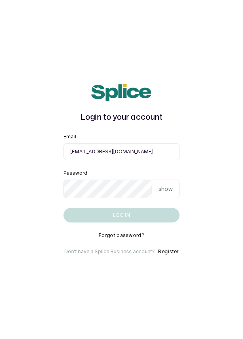 The height and width of the screenshot is (339, 243). Describe the element at coordinates (70, 137) in the screenshot. I see `label: Email` at that location.